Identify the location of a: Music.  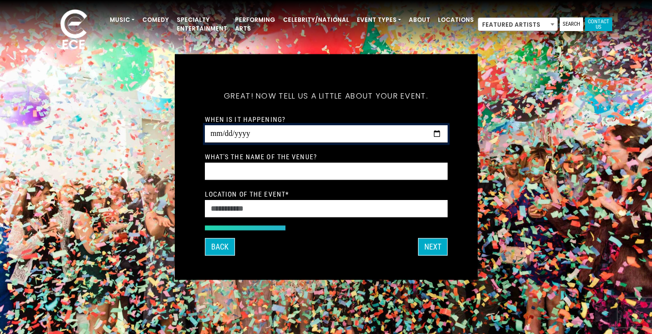
(122, 20).